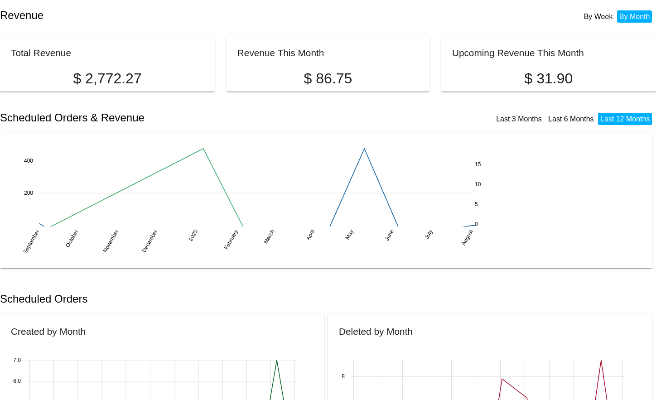 The height and width of the screenshot is (400, 656). Describe the element at coordinates (150, 241) in the screenshot. I see `text: December` at that location.